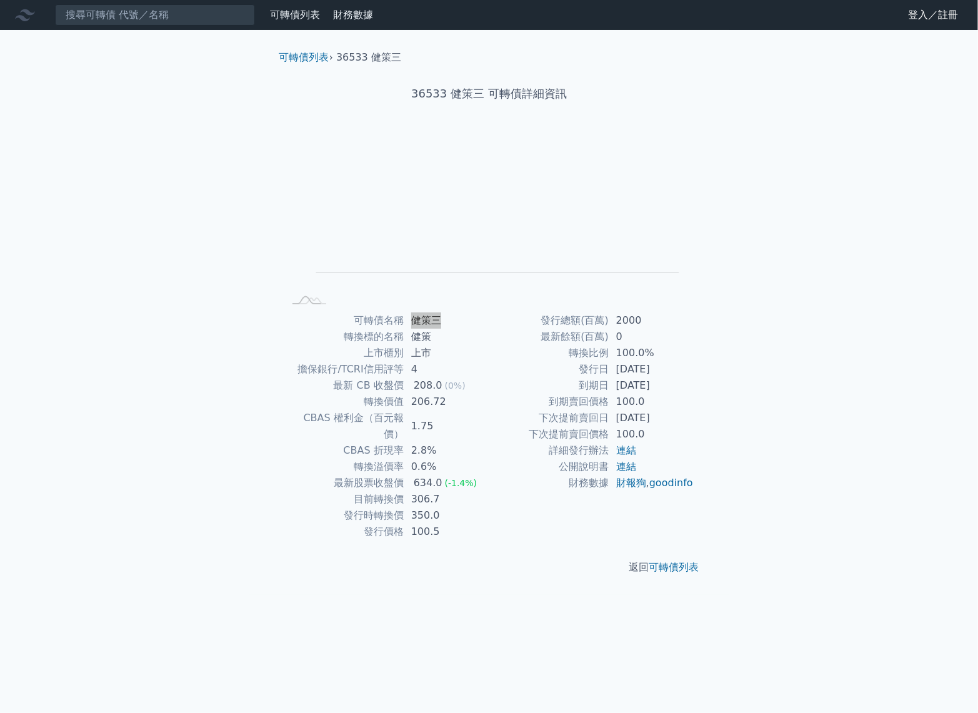 The height and width of the screenshot is (713, 978). What do you see at coordinates (446, 402) in the screenshot?
I see `td: 206.72` at bounding box center [446, 402].